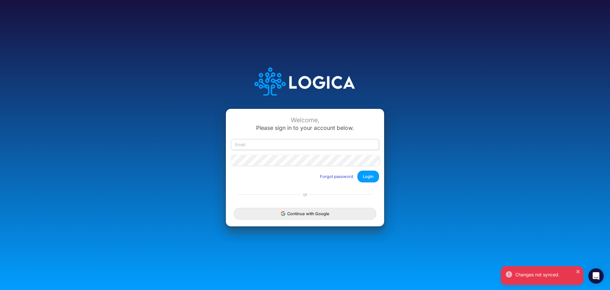 This screenshot has width=610, height=290. I want to click on div: Changes not synced., so click(547, 274).